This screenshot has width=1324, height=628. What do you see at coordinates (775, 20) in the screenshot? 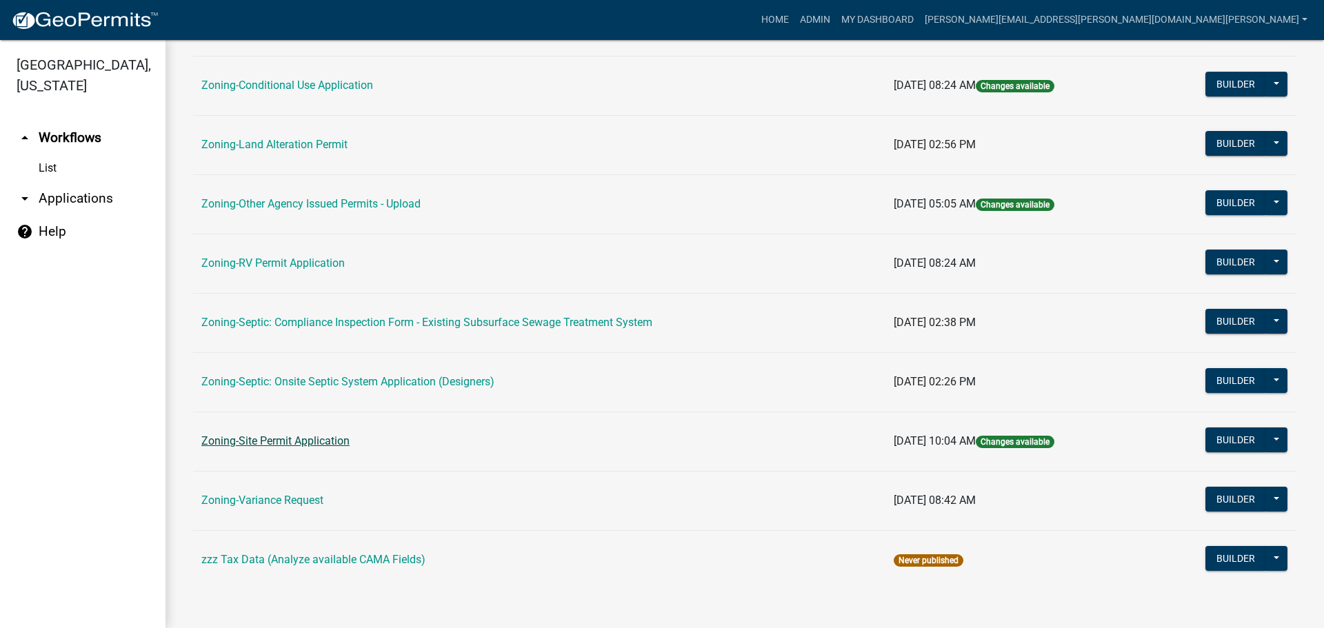
I see `a: Home` at bounding box center [775, 20].